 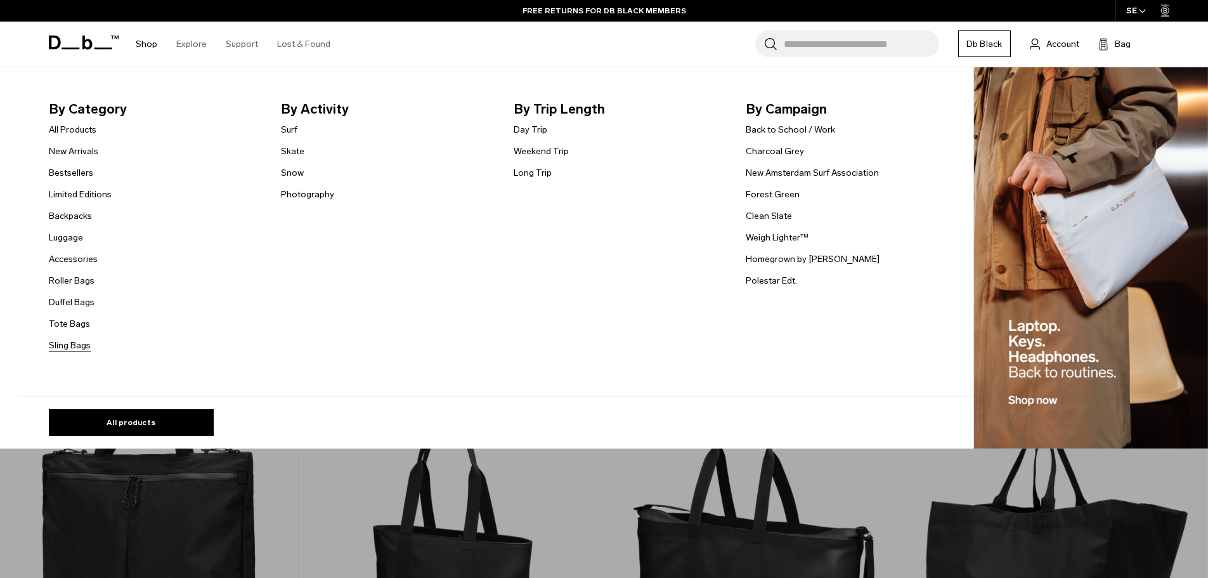 I want to click on a: Day Trip, so click(x=530, y=129).